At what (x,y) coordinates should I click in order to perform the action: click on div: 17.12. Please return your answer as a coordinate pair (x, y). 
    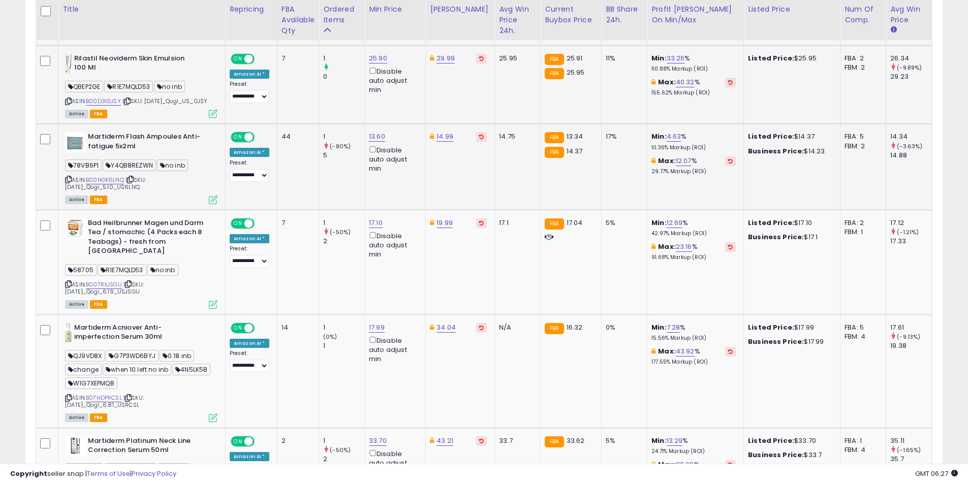
    Looking at the image, I should click on (911, 223).